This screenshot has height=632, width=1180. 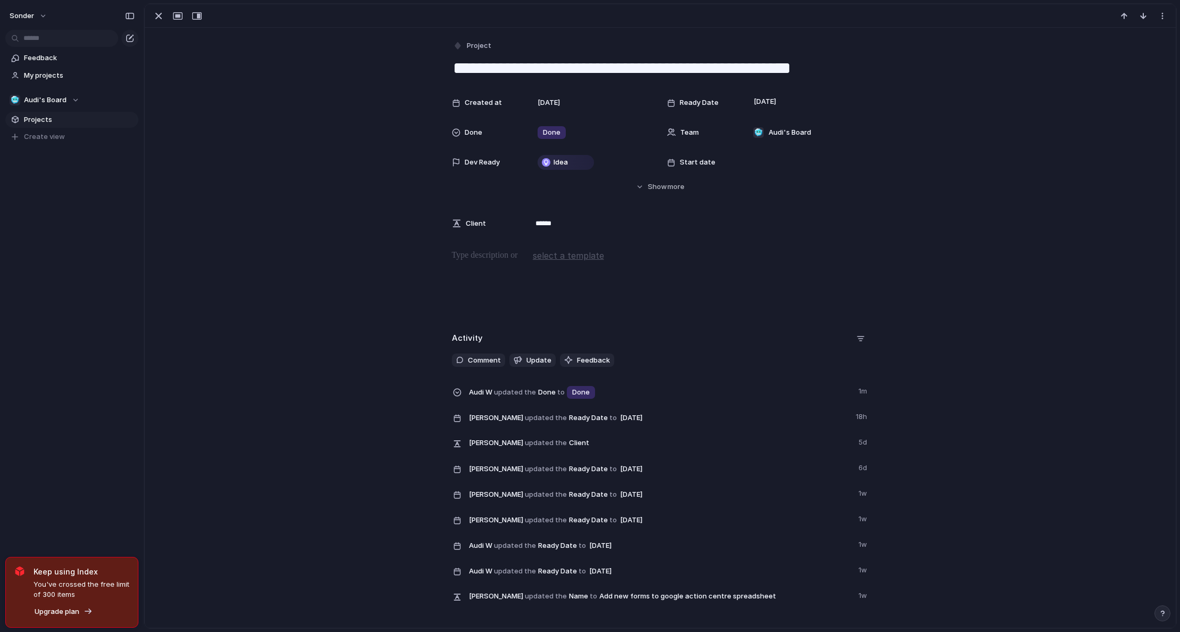 What do you see at coordinates (697, 162) in the screenshot?
I see `span: Start date` at bounding box center [697, 162].